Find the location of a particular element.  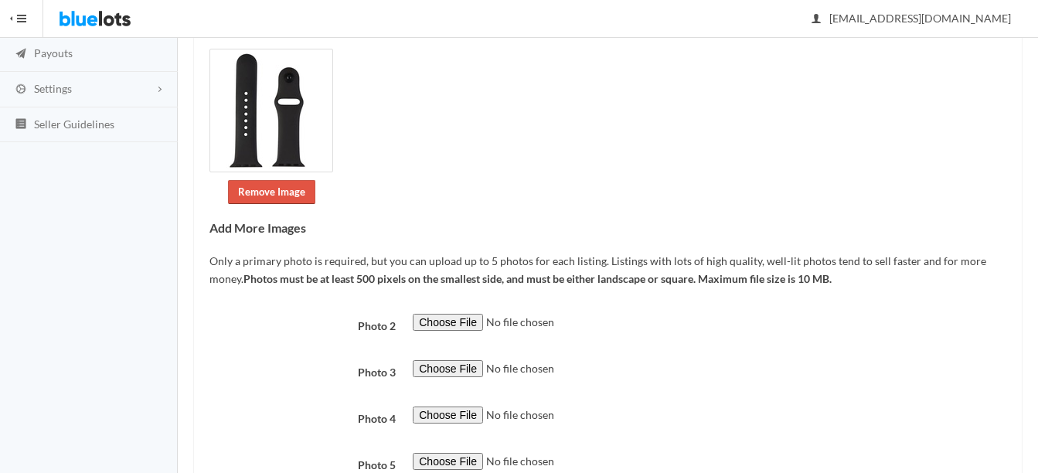

b: Photos must be at least 500 pixels on the smallest side, and must be either landscape or square. ... is located at coordinates (537, 278).